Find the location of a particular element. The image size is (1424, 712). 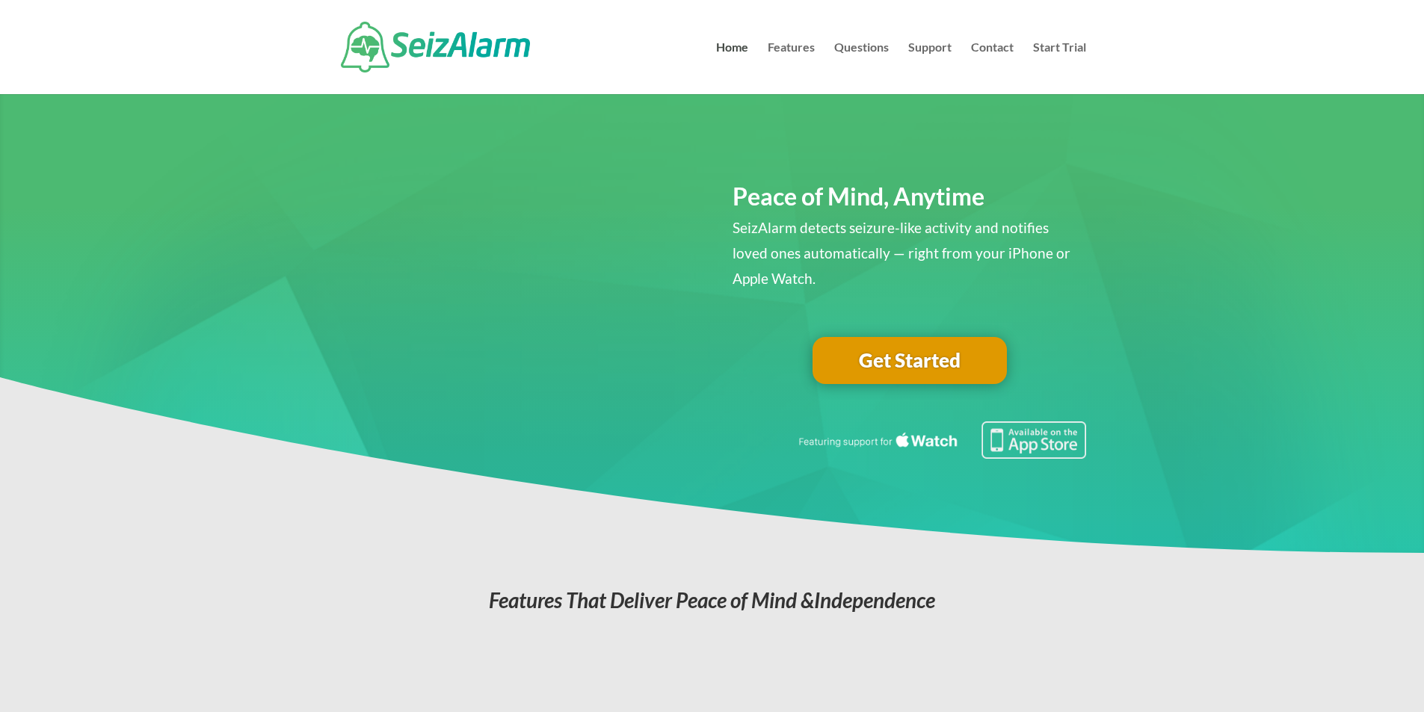

span: Peace of Mind, Anytime is located at coordinates (858, 196).